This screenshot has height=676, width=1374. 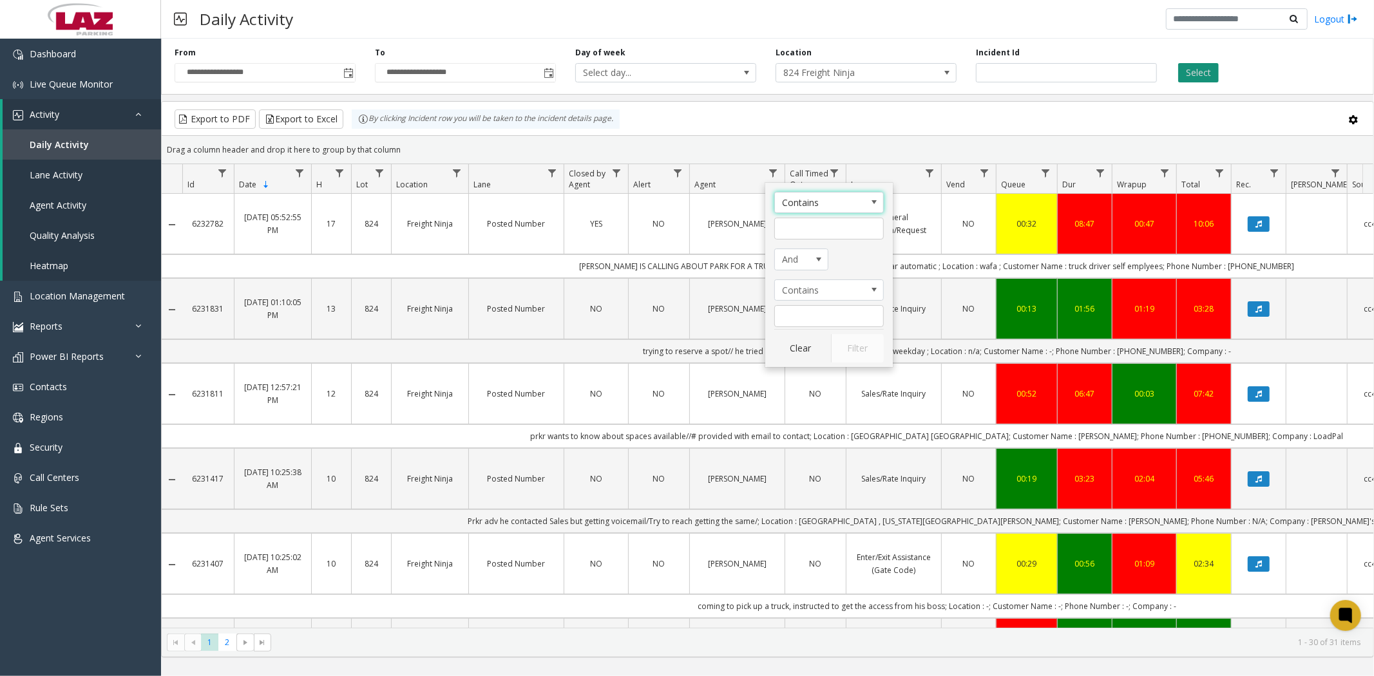 I want to click on a: 03:28, so click(x=1204, y=308).